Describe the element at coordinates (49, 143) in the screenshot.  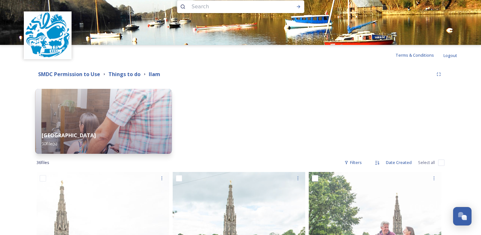
I see `span: 90 file(s)` at that location.